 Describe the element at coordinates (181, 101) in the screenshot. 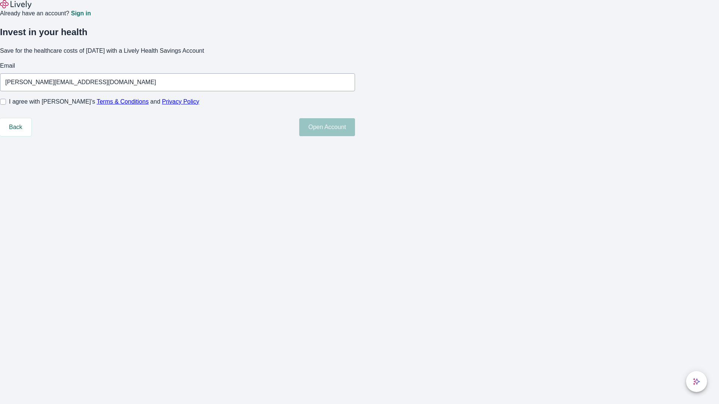

I see `a: Privacy Policy` at that location.